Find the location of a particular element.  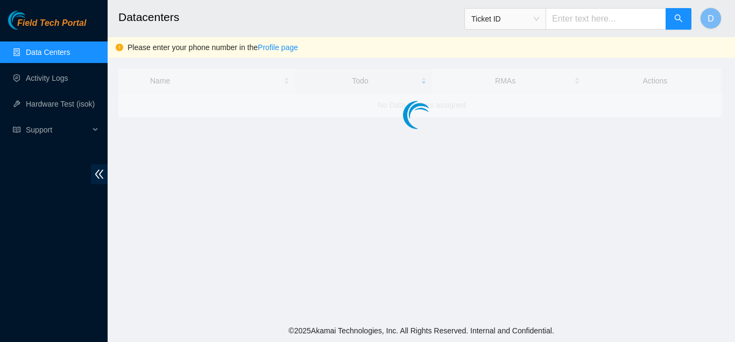

span: Field Tech Portal is located at coordinates (52, 23).